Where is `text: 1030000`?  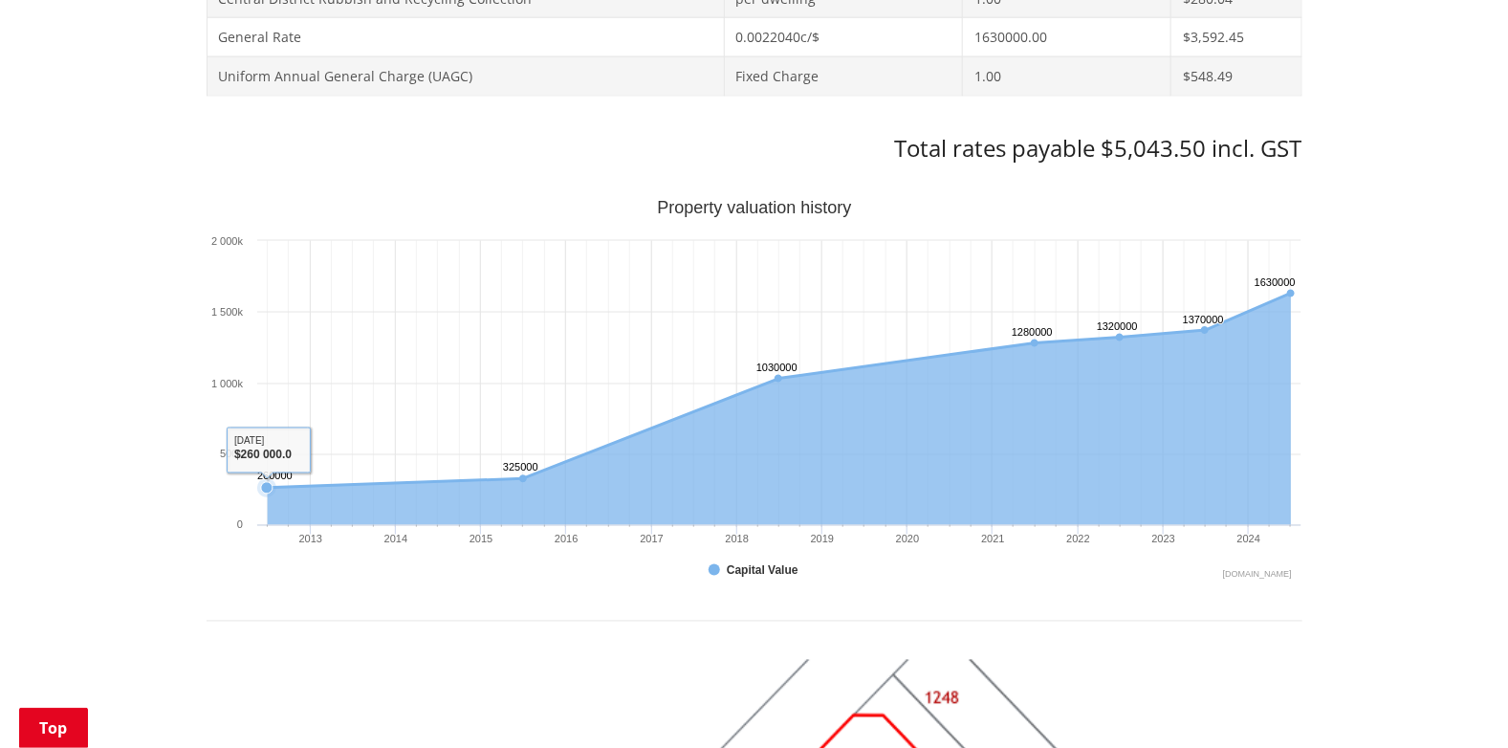 text: 1030000 is located at coordinates (777, 367).